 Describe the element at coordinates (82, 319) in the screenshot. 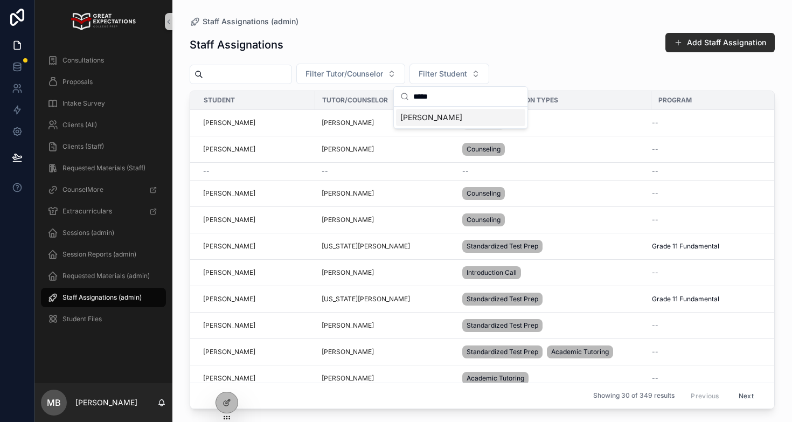

I see `span: Student Files` at that location.